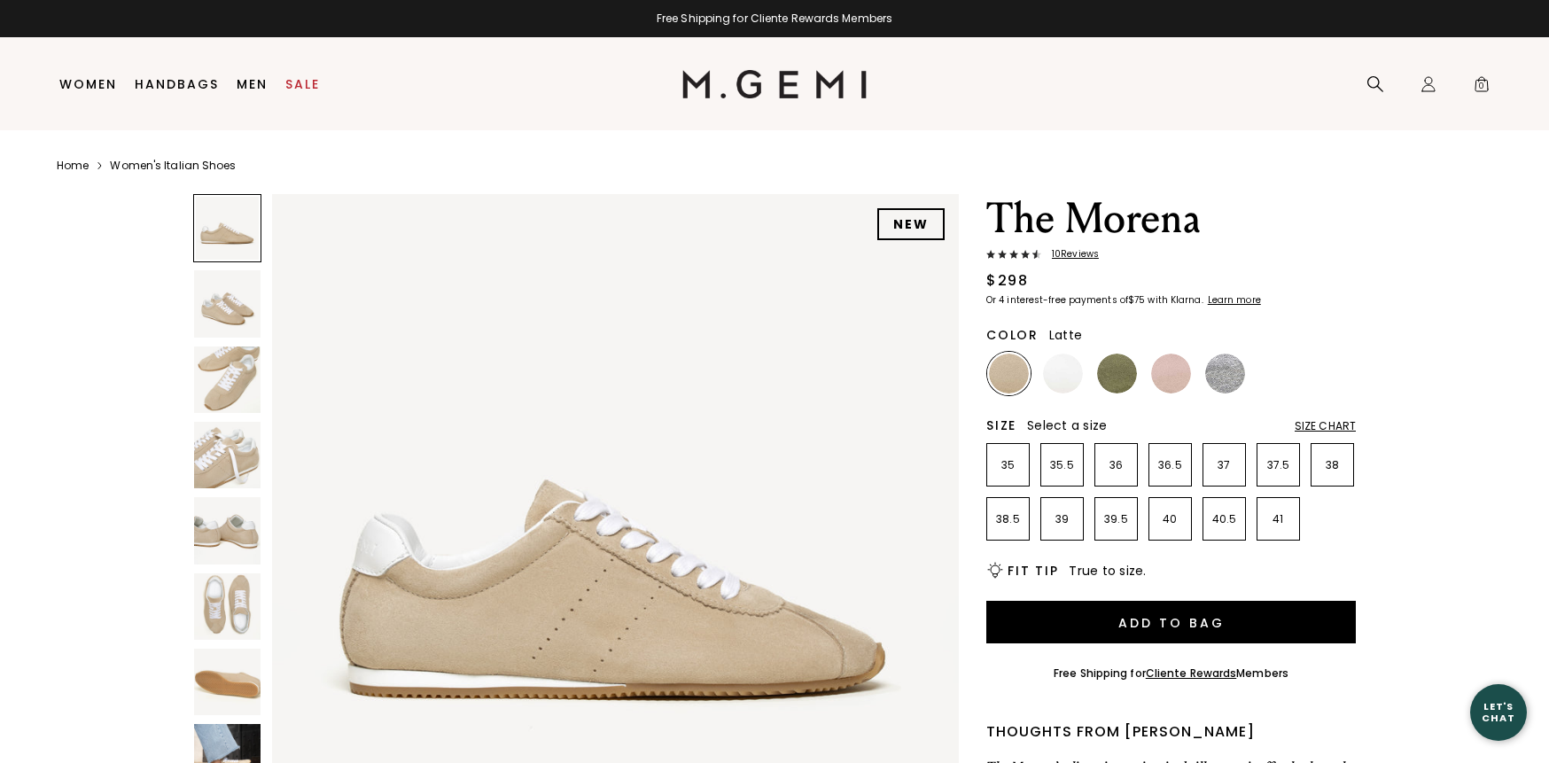 The height and width of the screenshot is (763, 1549). I want to click on a: Sale, so click(302, 84).